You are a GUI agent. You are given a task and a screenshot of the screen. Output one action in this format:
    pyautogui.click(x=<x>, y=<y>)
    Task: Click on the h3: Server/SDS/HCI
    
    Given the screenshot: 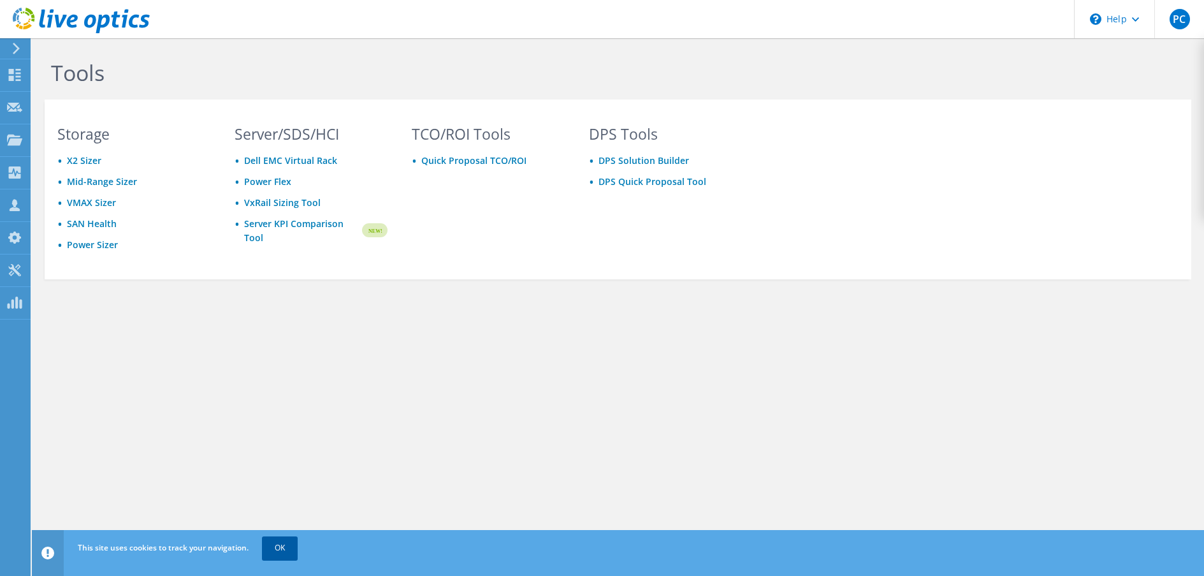 What is the action you would take?
    pyautogui.click(x=311, y=134)
    